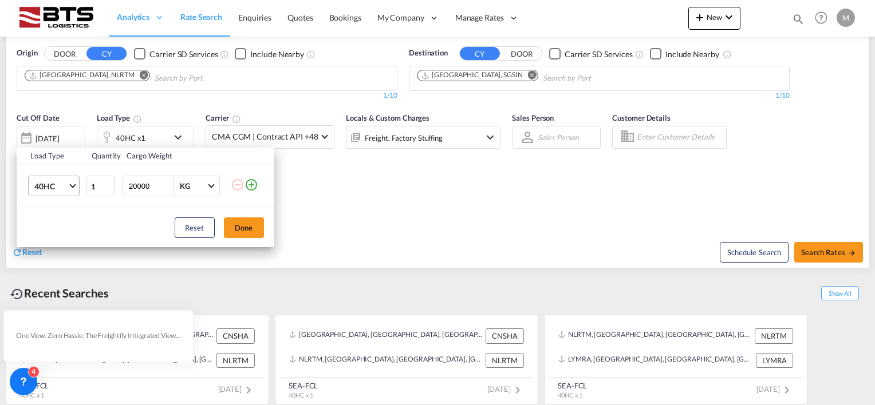 The image size is (875, 405). What do you see at coordinates (251, 185) in the screenshot?
I see `md-icon: icon-plus-circle-outline` at bounding box center [251, 185].